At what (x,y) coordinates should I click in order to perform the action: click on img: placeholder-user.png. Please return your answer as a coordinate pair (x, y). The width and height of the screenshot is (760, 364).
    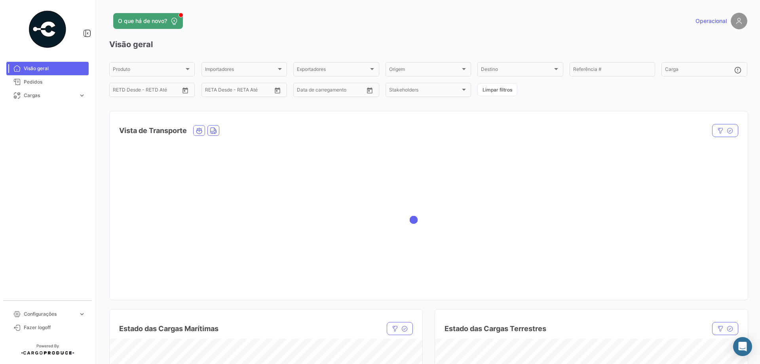
    Looking at the image, I should click on (739, 21).